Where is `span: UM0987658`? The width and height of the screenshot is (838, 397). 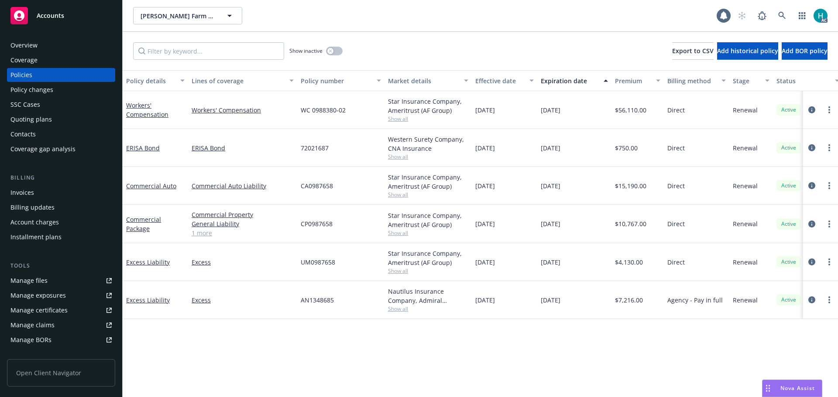
span: UM0987658 is located at coordinates (318, 262).